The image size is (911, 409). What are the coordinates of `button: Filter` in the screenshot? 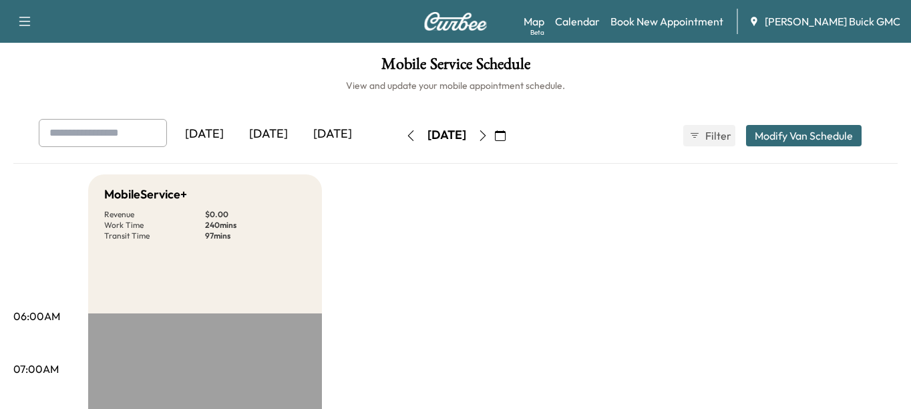 It's located at (710, 136).